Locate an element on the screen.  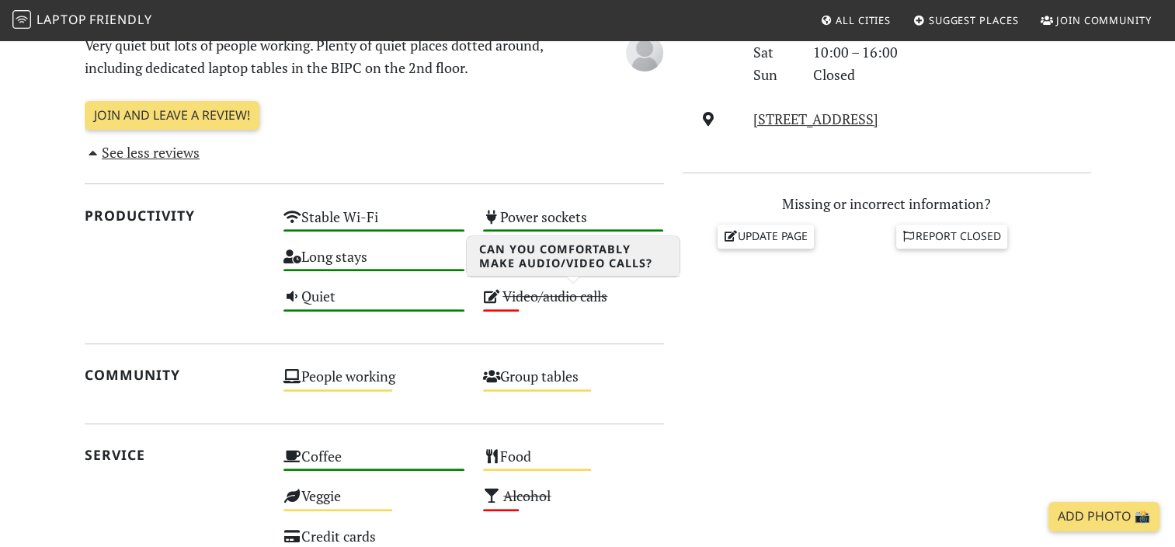
span: Suggest Places is located at coordinates (974, 20).